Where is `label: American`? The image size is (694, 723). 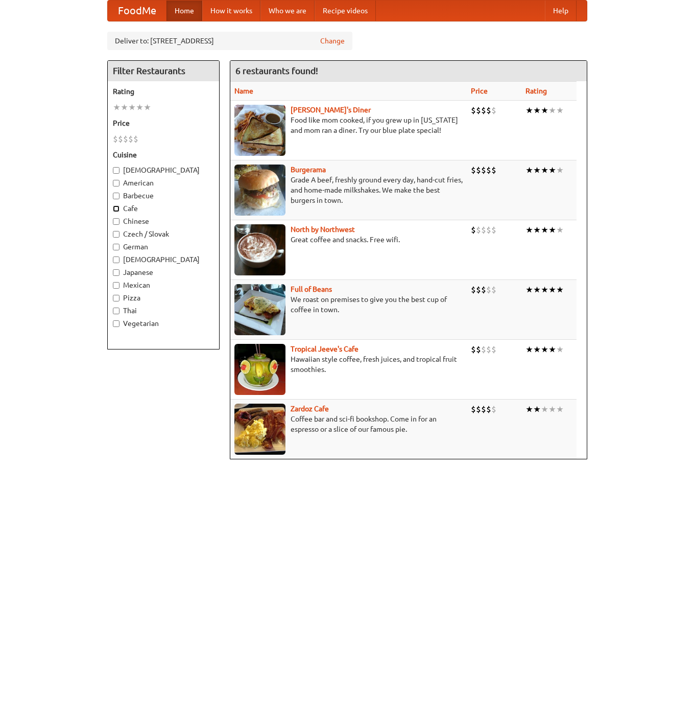 label: American is located at coordinates (163, 183).